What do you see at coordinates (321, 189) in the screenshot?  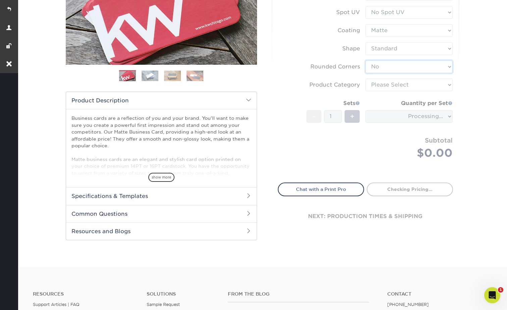 I see `a: Chat with a Print Pro` at bounding box center [321, 189].